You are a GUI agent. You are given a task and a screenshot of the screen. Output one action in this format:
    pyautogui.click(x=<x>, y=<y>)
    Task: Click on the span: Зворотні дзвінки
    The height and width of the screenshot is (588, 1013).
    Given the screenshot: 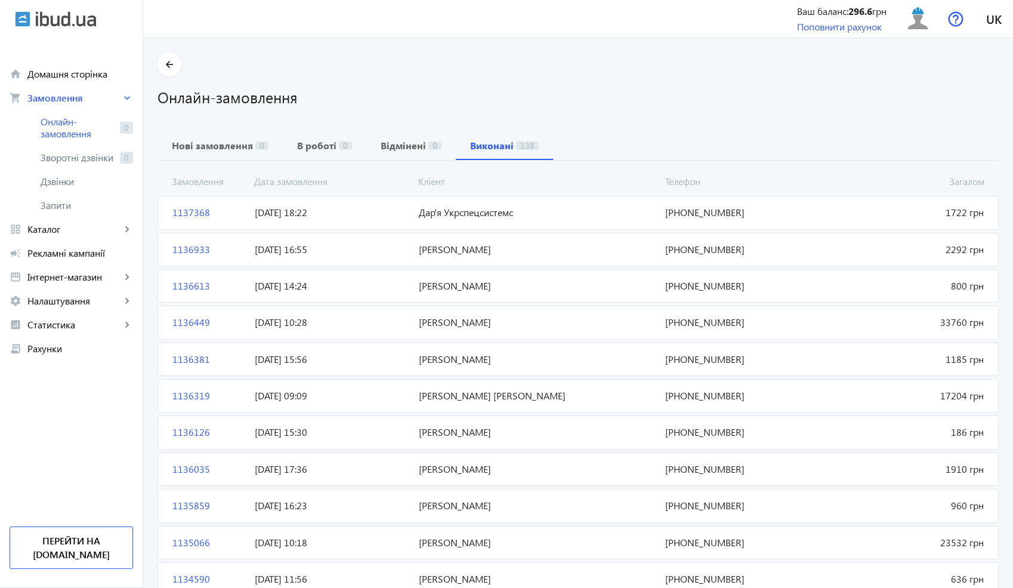 What is the action you would take?
    pyautogui.click(x=78, y=158)
    